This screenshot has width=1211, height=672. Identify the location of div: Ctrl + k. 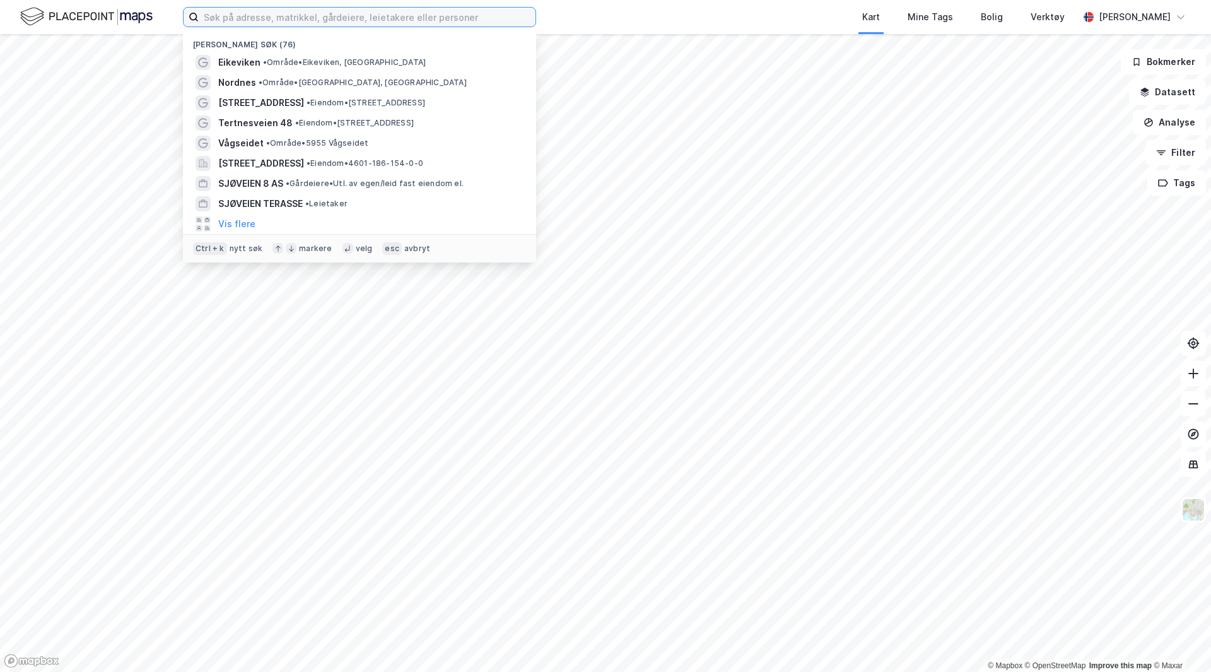
(210, 249).